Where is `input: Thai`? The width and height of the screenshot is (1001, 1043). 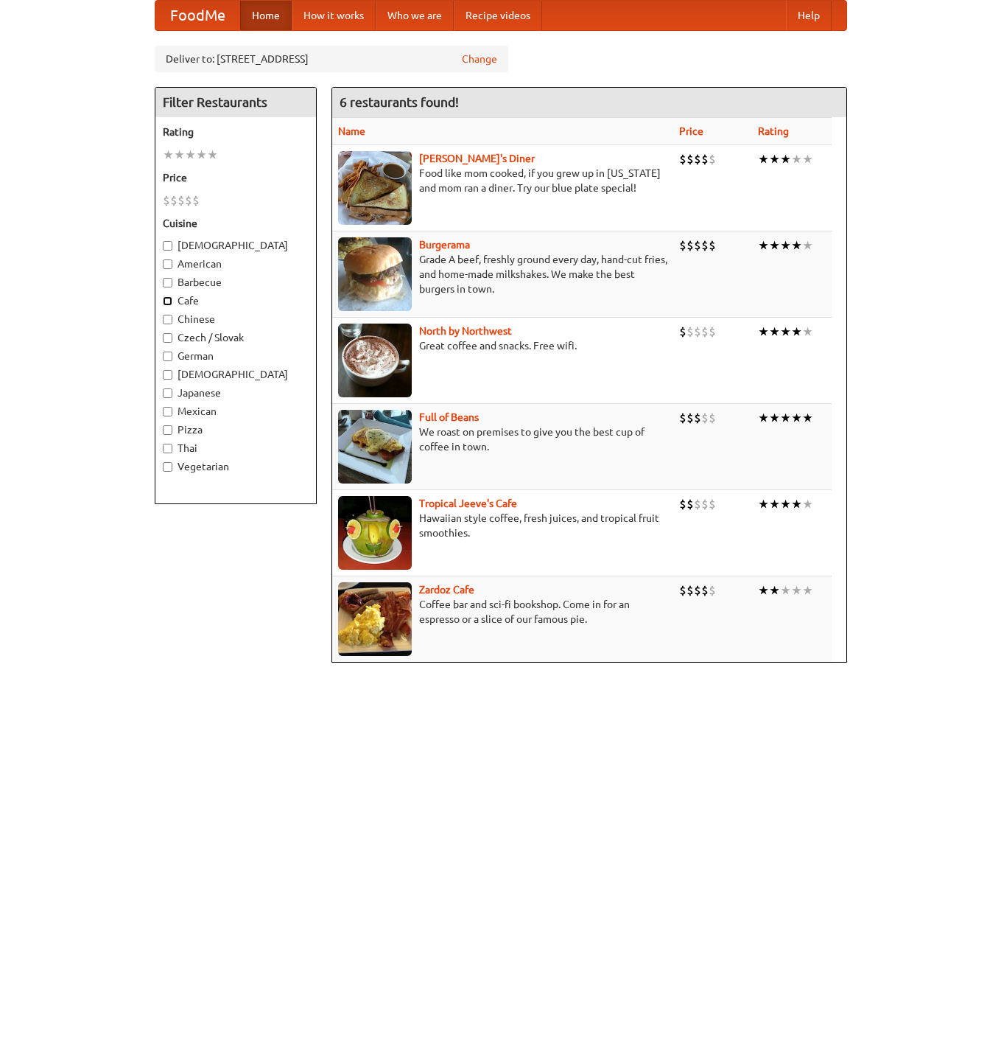
input: Thai is located at coordinates (167, 448).